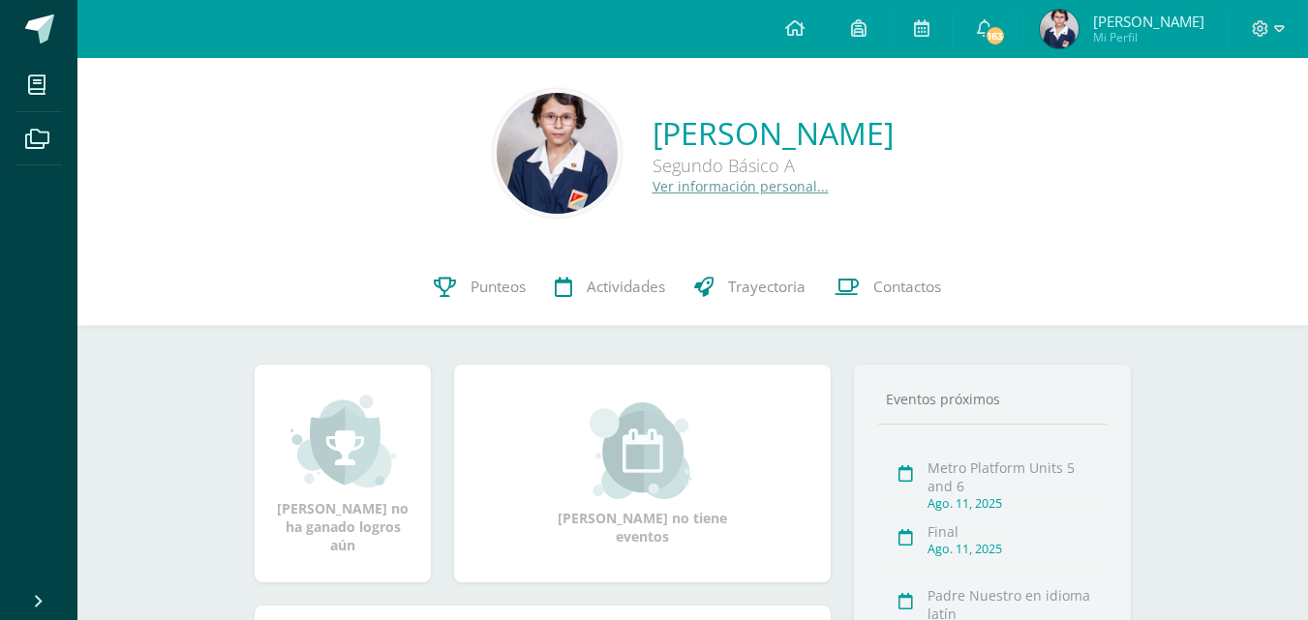 The width and height of the screenshot is (1308, 620). I want to click on a: Trayectoria, so click(749, 287).